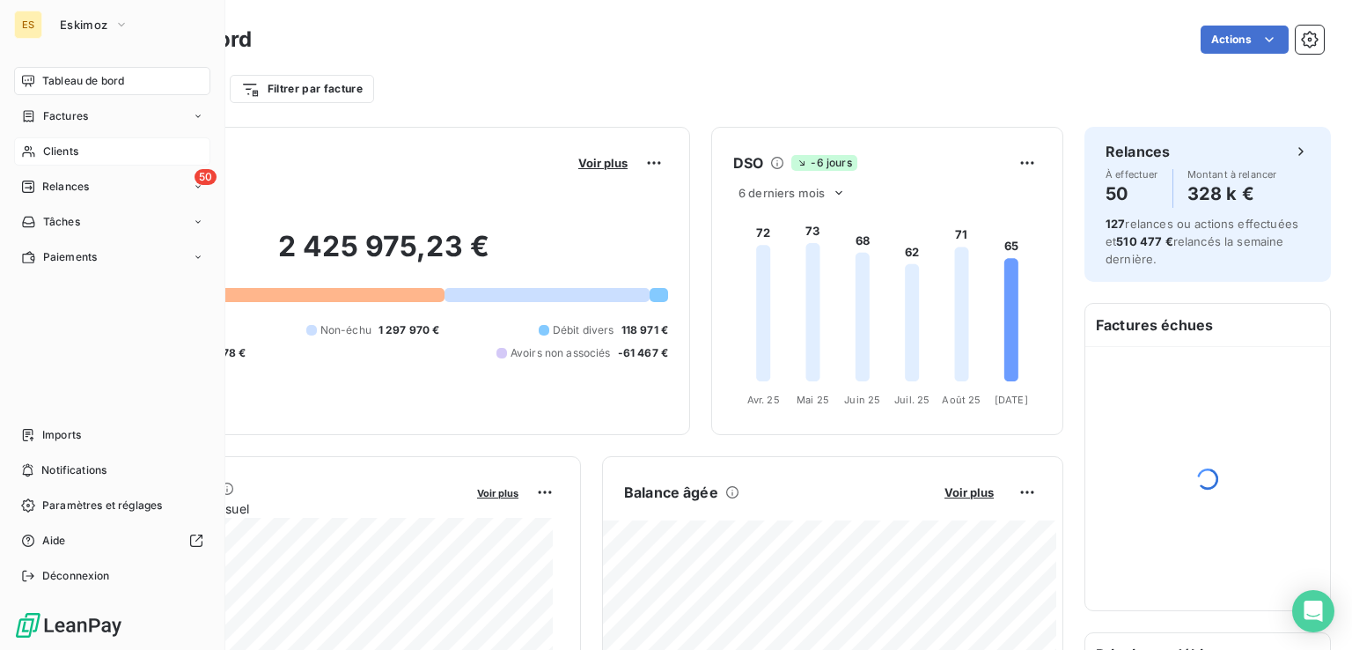 This screenshot has width=1352, height=650. Describe the element at coordinates (1132, 194) in the screenshot. I see `h4: 50` at that location.